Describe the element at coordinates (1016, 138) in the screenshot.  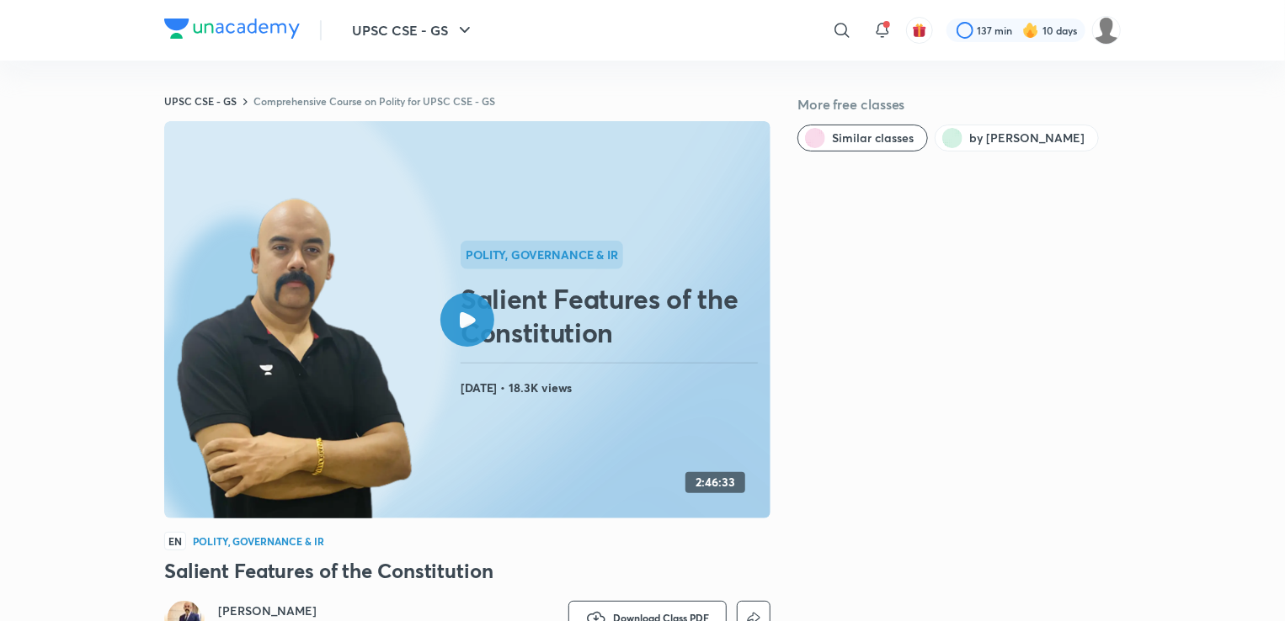
I see `button: by Dr Sidharth Arora` at that location.